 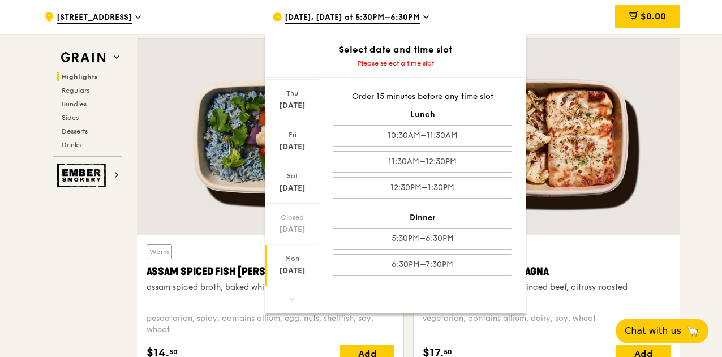 What do you see at coordinates (546, 324) in the screenshot?
I see `div: vegetarian, contains allium, dairy, soy, wheat` at bounding box center [546, 324].